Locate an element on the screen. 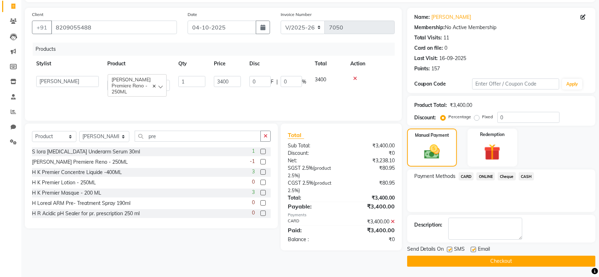 This screenshot has width=599, height=277. div: H R Acidic pH Sealer for pr. prescription 250 ml is located at coordinates (86, 213).